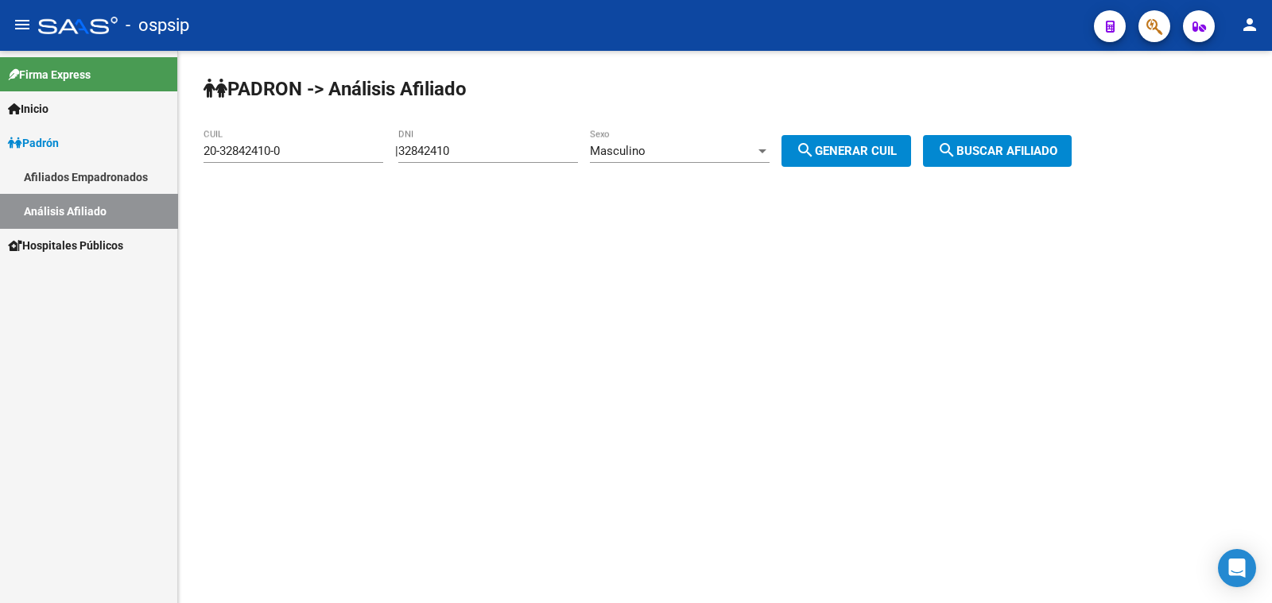 Image resolution: width=1272 pixels, height=603 pixels. Describe the element at coordinates (997, 151) in the screenshot. I see `span: Buscar afiliado` at that location.